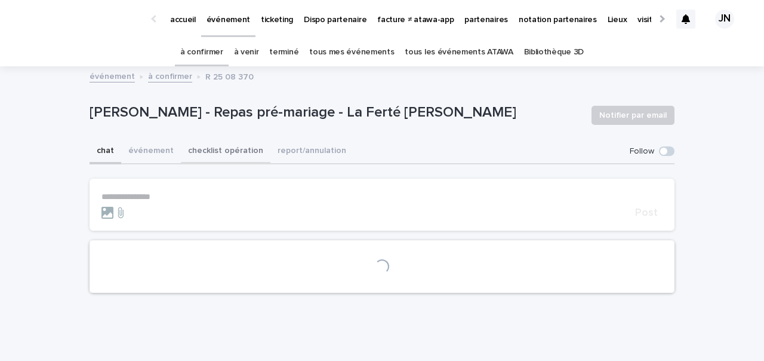 This screenshot has height=361, width=764. What do you see at coordinates (633, 115) in the screenshot?
I see `span: Notifier par email` at bounding box center [633, 115].